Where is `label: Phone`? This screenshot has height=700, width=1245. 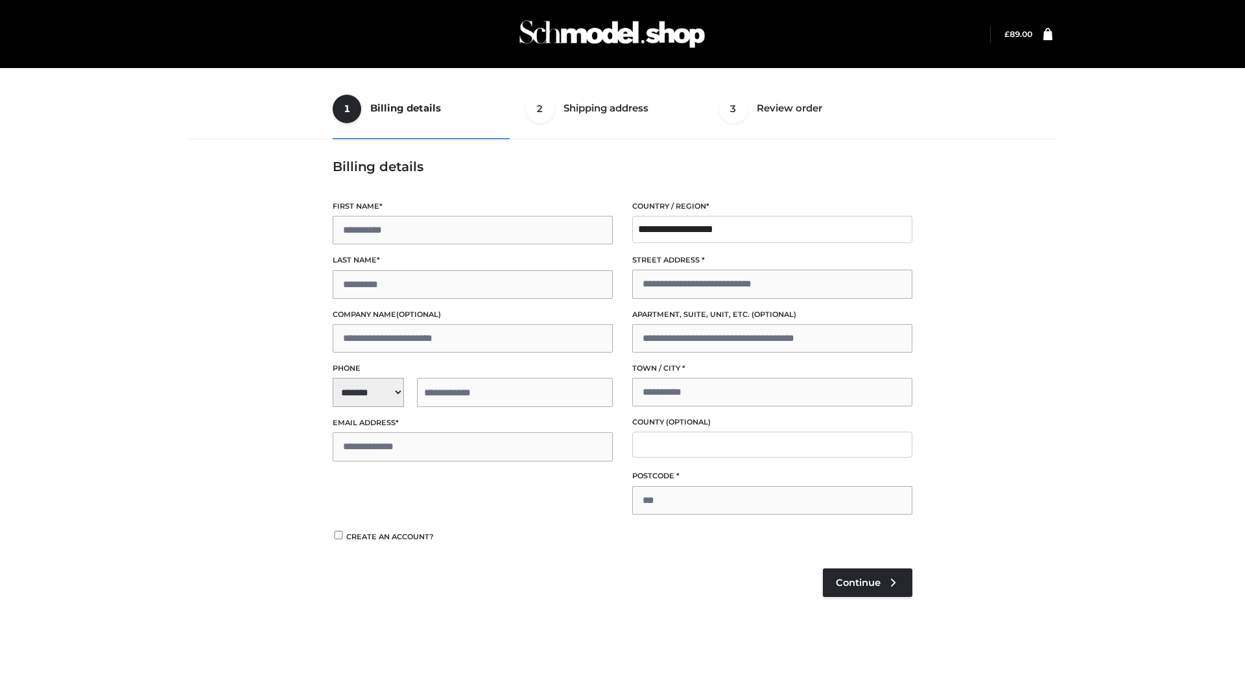
label: Phone is located at coordinates (473, 368).